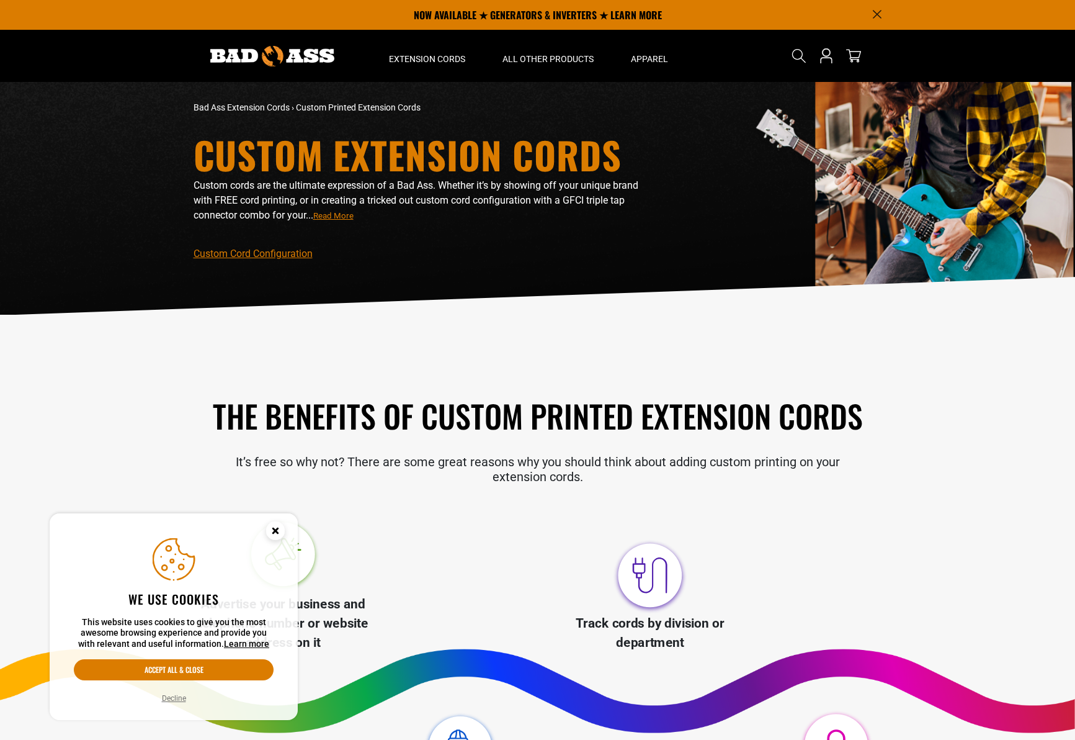 This screenshot has height=740, width=1075. Describe the element at coordinates (420, 107) in the screenshot. I see `nav: breadcrumbs` at that location.